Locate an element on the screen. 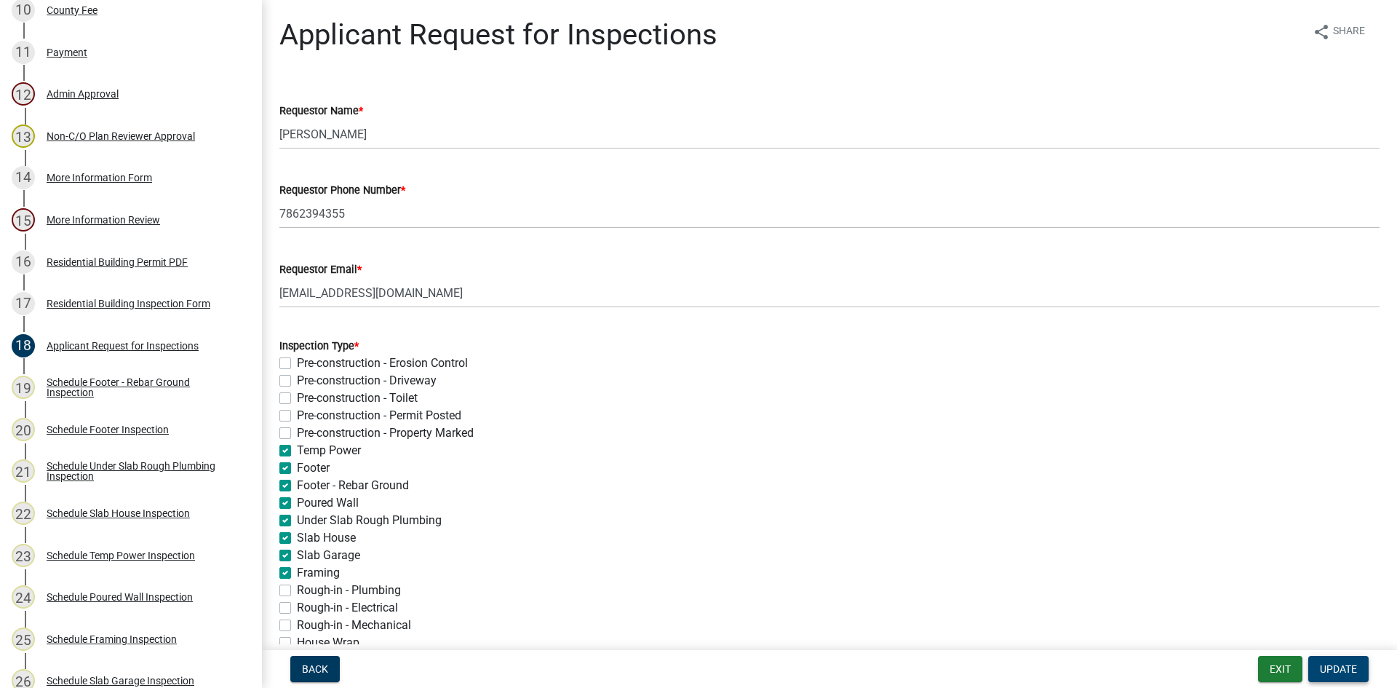  div: More Information Form is located at coordinates (99, 178).